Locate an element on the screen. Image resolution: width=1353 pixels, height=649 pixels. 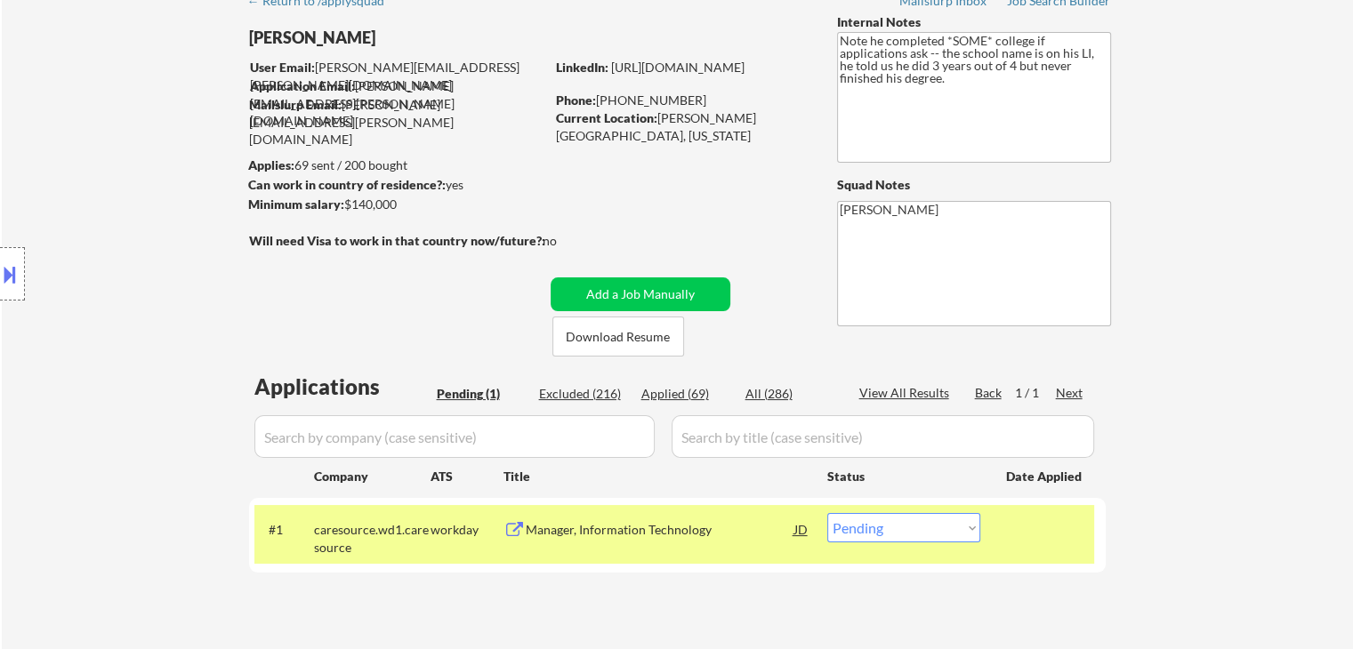
div: JD is located at coordinates (801, 529).